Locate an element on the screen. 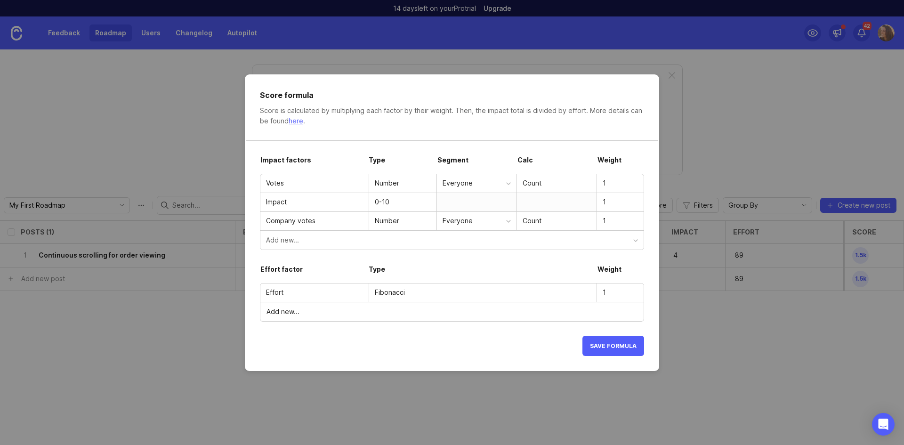 Image resolution: width=904 pixels, height=445 pixels. div: Calc is located at coordinates (557, 164).